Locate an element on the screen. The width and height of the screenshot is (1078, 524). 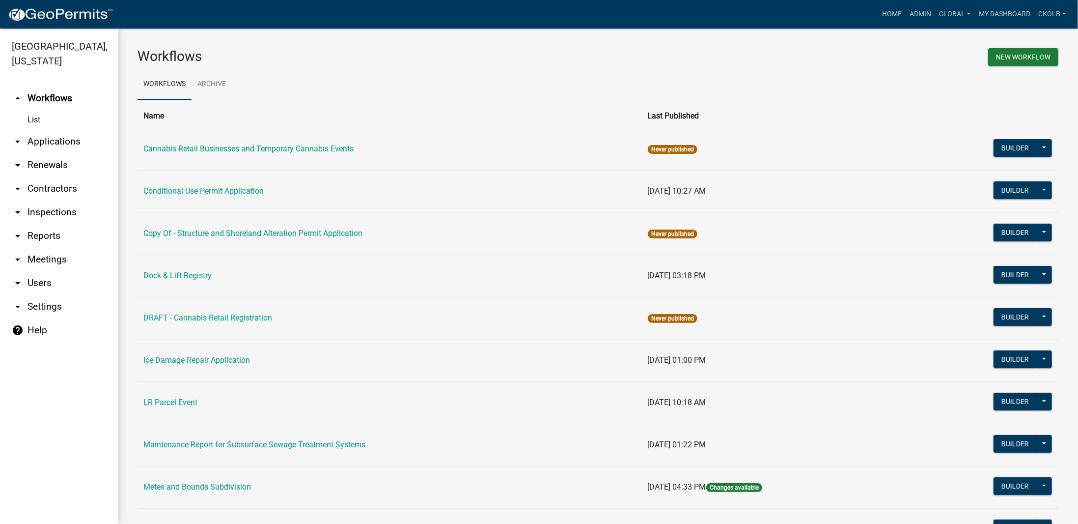
a: Maintenance Report for Subsurface Sewage Treatment Systems is located at coordinates (254, 444).